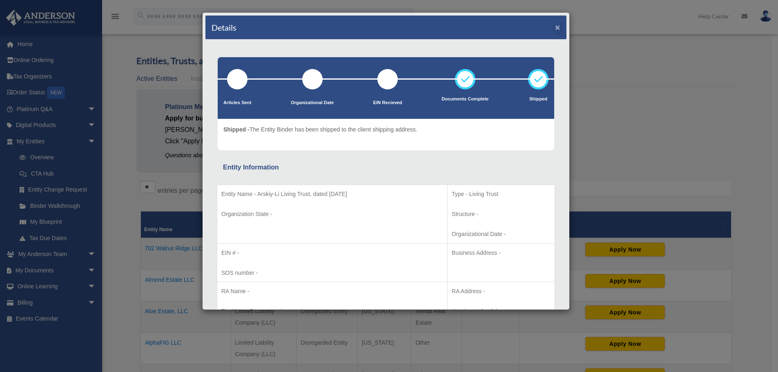  I want to click on p: Type - Living Trust, so click(501, 194).